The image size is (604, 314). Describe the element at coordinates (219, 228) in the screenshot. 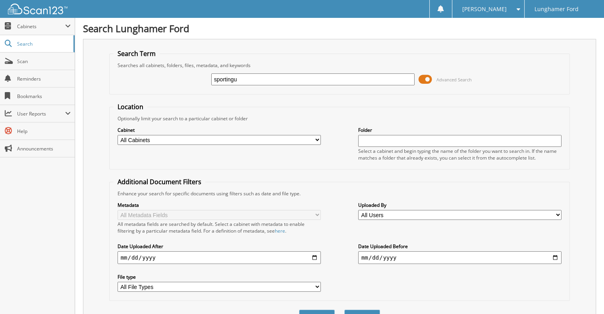

I see `div: All metadata fields are searched by default. Select a cabinet with metadata to enable filtering b...` at that location.